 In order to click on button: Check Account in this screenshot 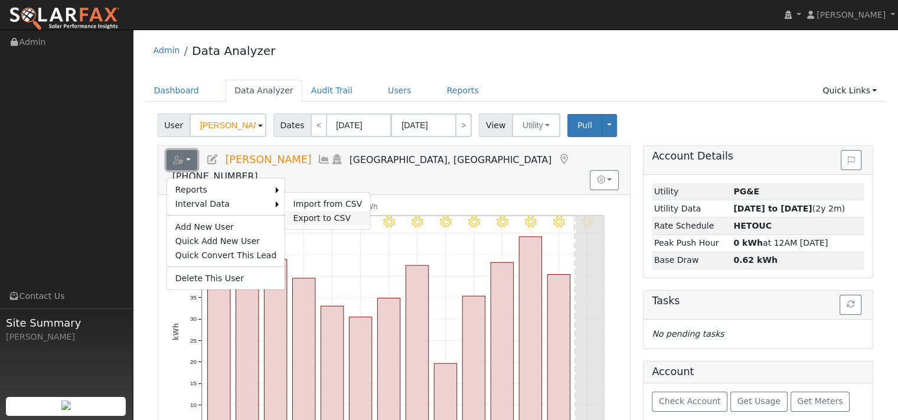, I will do `click(689, 401)`.